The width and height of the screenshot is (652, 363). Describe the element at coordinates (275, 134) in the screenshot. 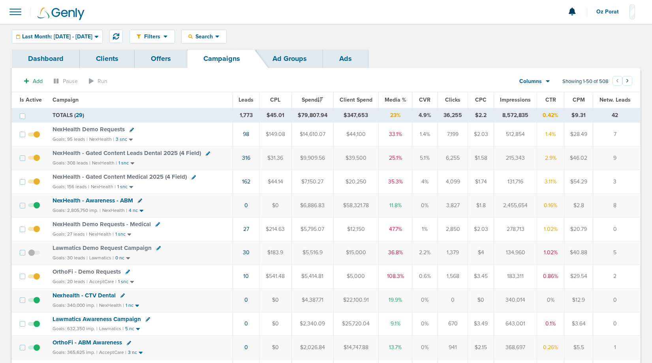

I see `td: $149.08` at that location.